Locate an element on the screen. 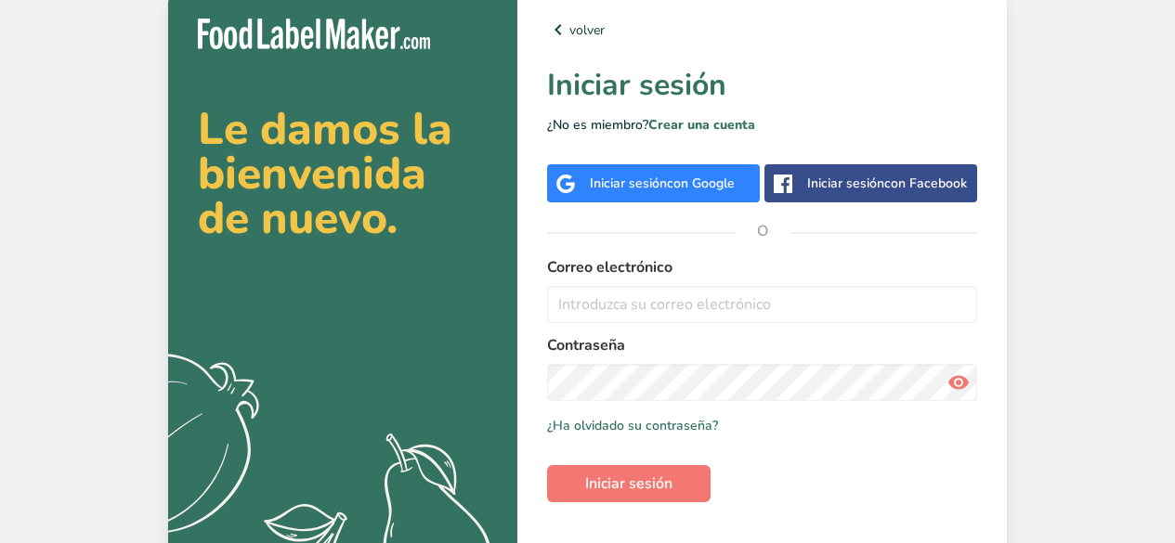 The image size is (1175, 543). label: Contraseña is located at coordinates (762, 346).